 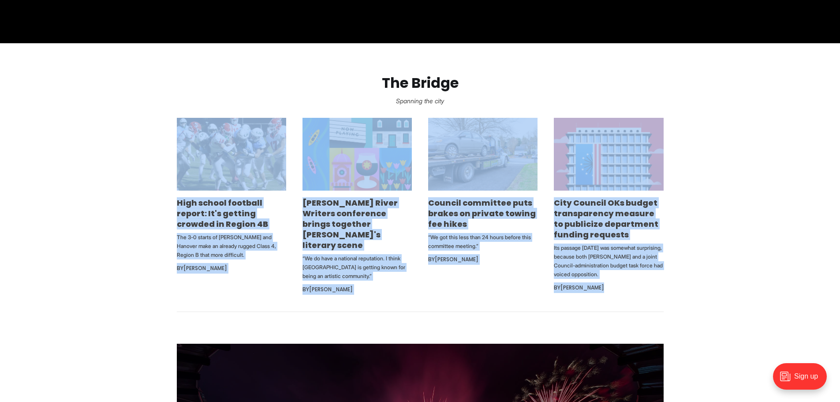 I want to click on h2: The Bridge, so click(x=420, y=83).